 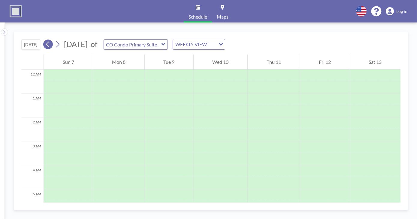 What do you see at coordinates (16, 11) in the screenshot?
I see `img: organization-logo` at bounding box center [16, 11].